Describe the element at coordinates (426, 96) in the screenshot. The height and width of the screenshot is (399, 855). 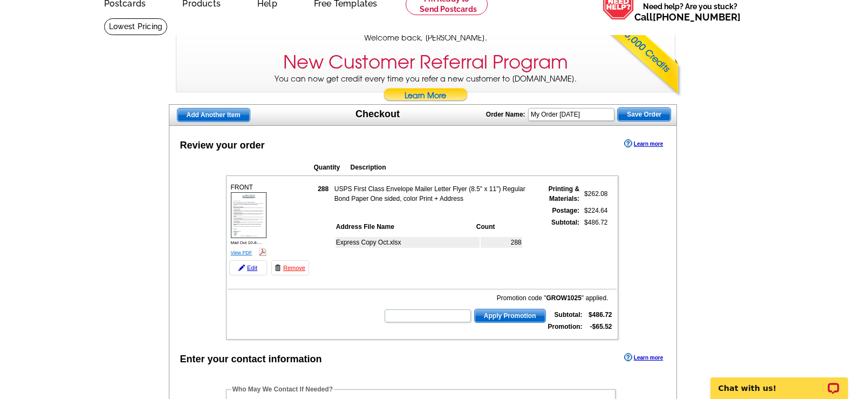
I see `a: Learn More` at that location.